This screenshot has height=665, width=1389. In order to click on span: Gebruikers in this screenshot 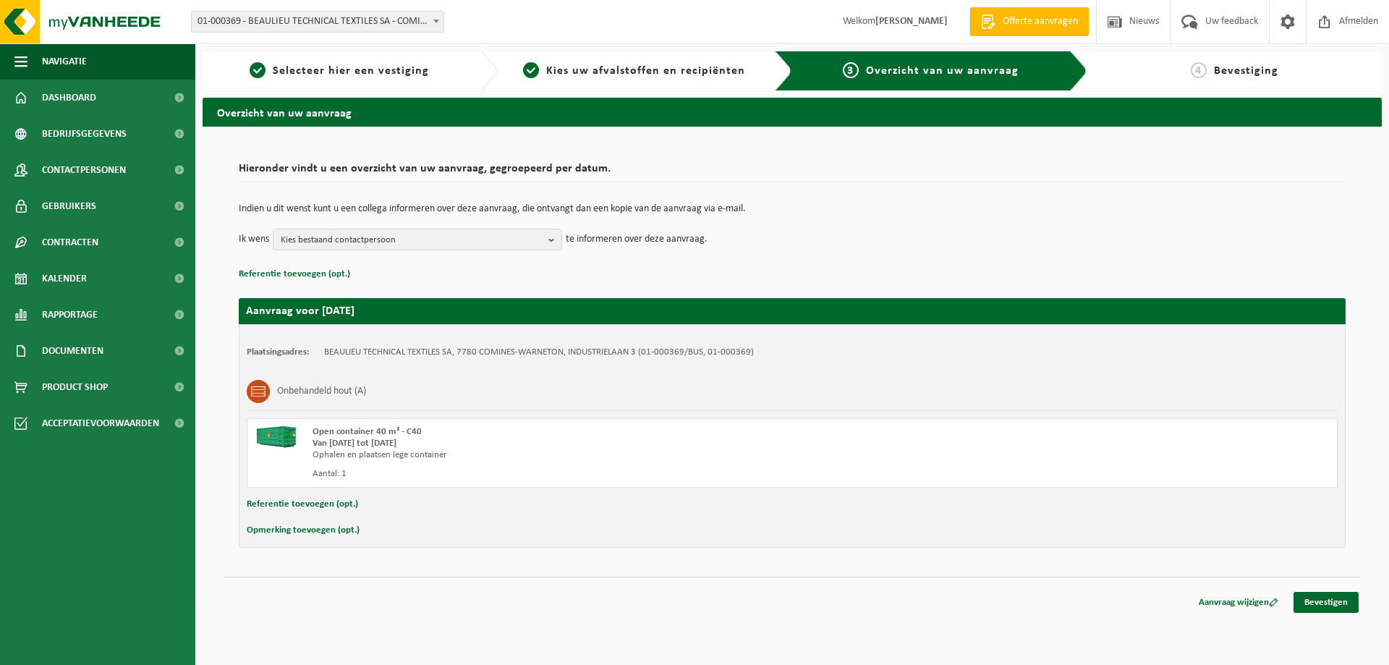, I will do `click(69, 206)`.